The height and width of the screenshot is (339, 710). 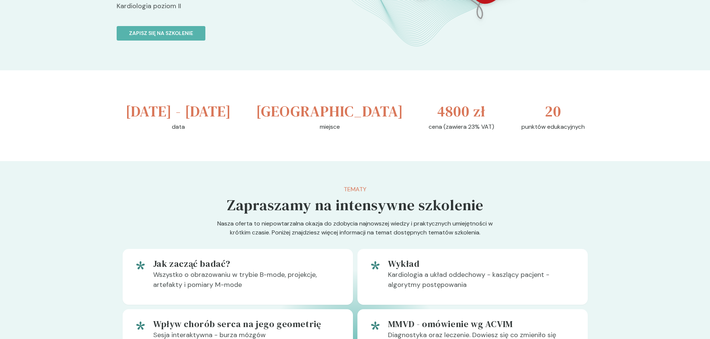 What do you see at coordinates (178, 127) in the screenshot?
I see `p: data` at bounding box center [178, 127].